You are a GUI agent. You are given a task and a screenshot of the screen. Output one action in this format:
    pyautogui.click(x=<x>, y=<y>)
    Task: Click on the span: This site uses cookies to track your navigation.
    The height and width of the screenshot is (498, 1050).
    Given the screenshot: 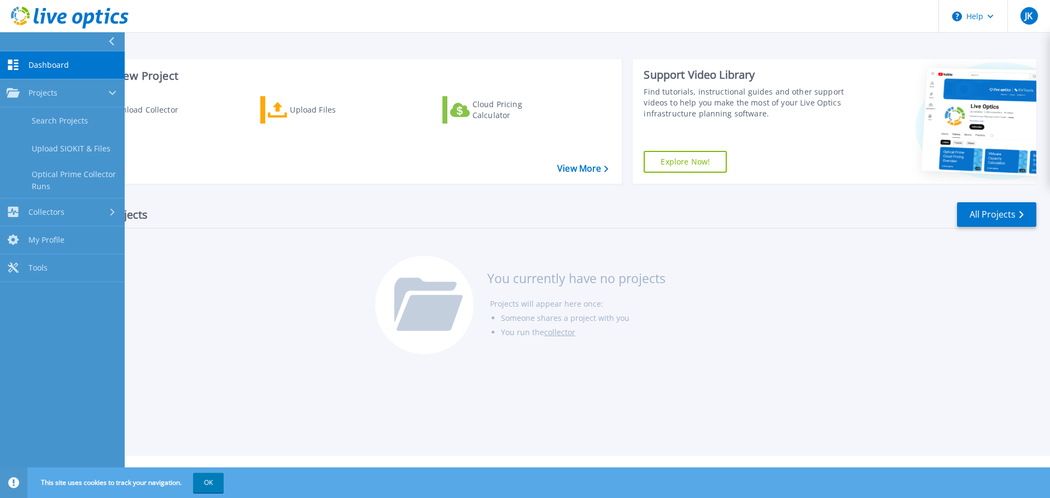 What is the action you would take?
    pyautogui.click(x=127, y=483)
    